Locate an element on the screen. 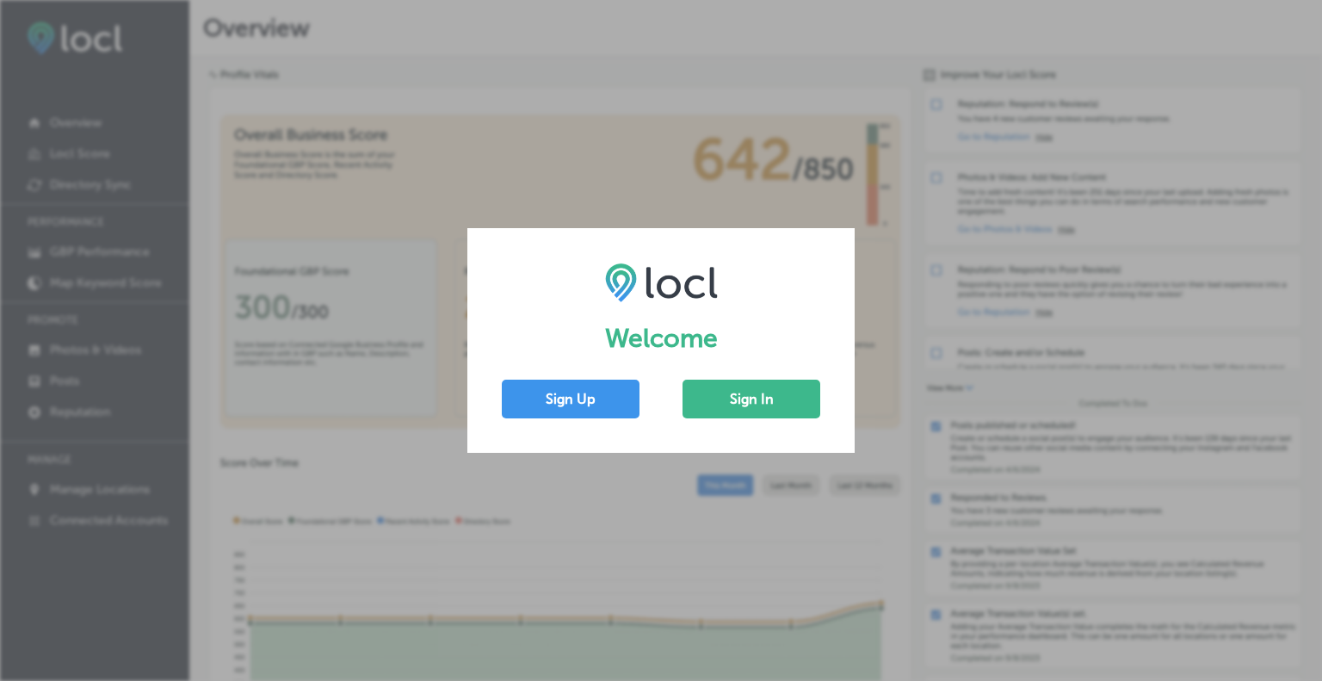 This screenshot has height=681, width=1322. img: LOCL logo is located at coordinates (661, 282).